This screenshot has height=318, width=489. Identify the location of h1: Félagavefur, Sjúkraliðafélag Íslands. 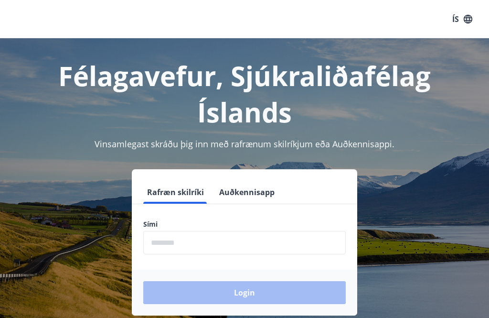
(245, 94).